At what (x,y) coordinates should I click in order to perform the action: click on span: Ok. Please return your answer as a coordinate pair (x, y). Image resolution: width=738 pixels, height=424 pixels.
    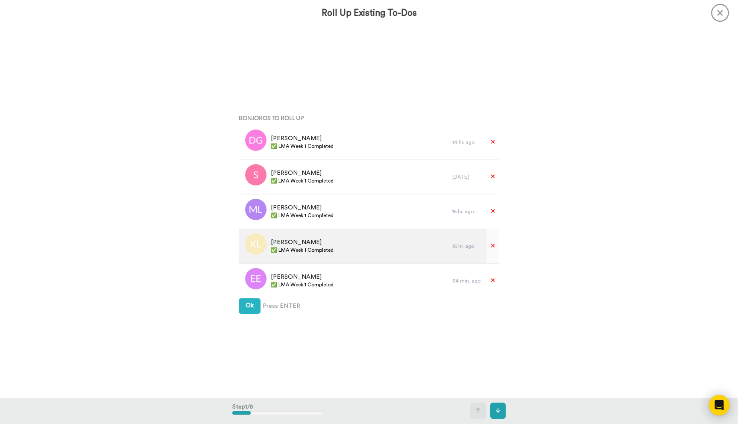
    Looking at the image, I should click on (250, 306).